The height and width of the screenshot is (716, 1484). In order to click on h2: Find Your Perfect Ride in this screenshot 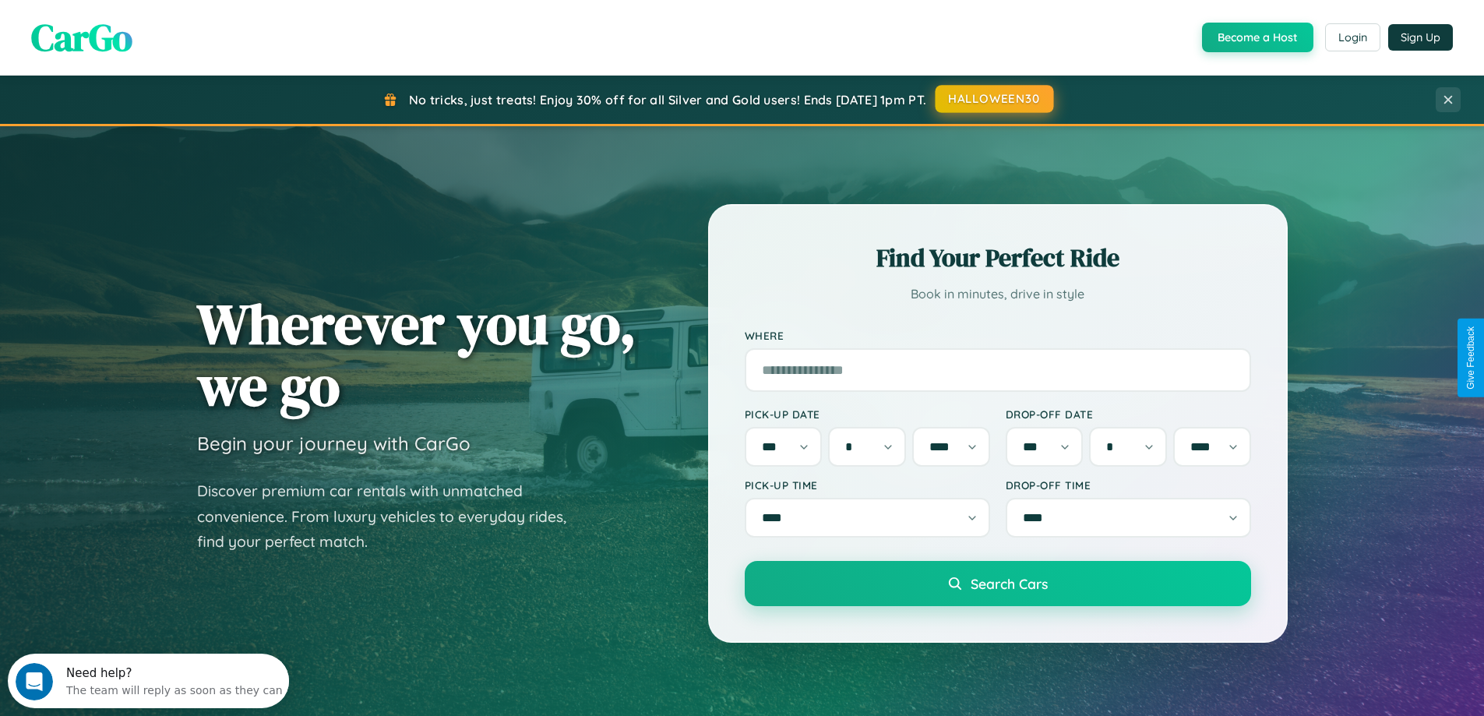, I will do `click(998, 258)`.